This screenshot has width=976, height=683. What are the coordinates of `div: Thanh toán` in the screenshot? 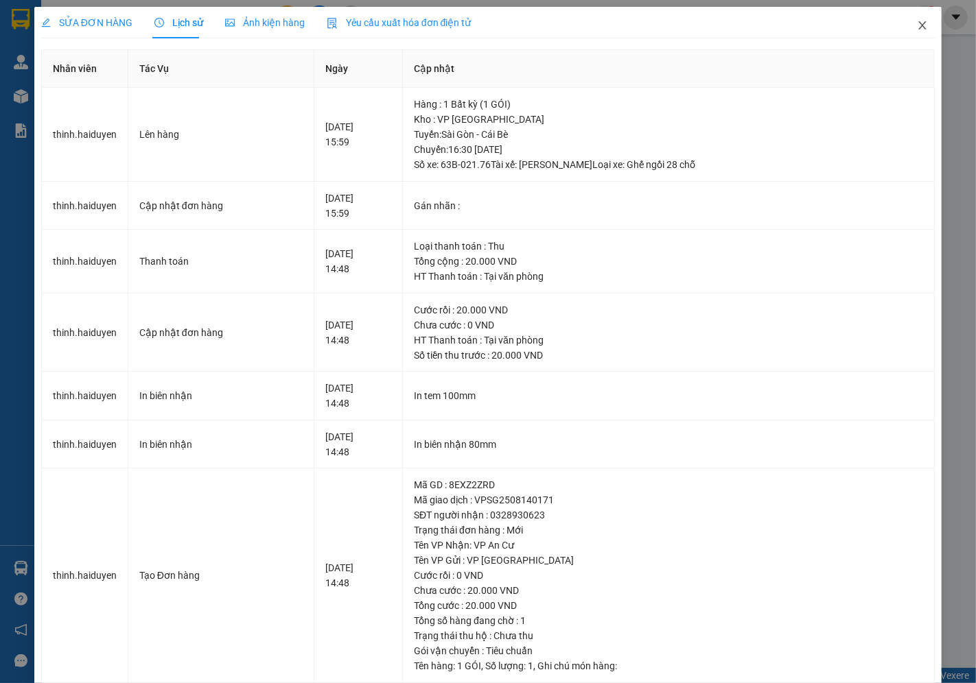 It's located at (221, 261).